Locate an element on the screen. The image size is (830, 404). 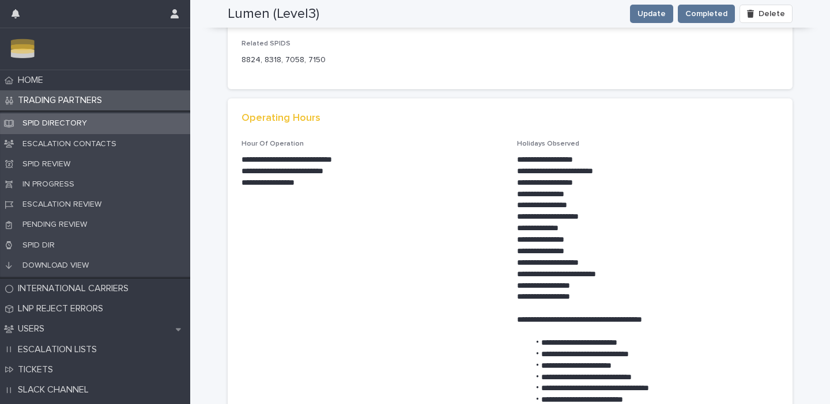
p: HOME is located at coordinates (33, 80).